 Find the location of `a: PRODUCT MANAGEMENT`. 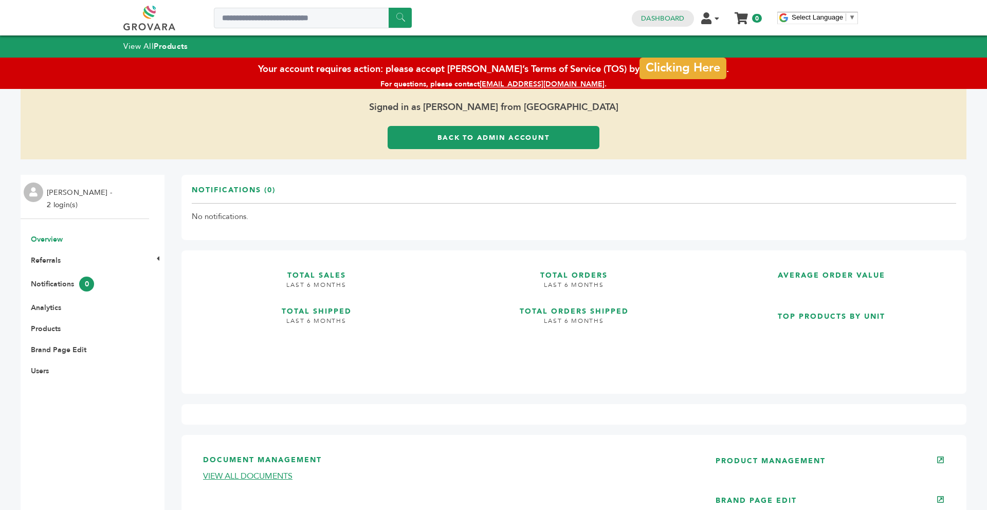

a: PRODUCT MANAGEMENT is located at coordinates (771, 461).